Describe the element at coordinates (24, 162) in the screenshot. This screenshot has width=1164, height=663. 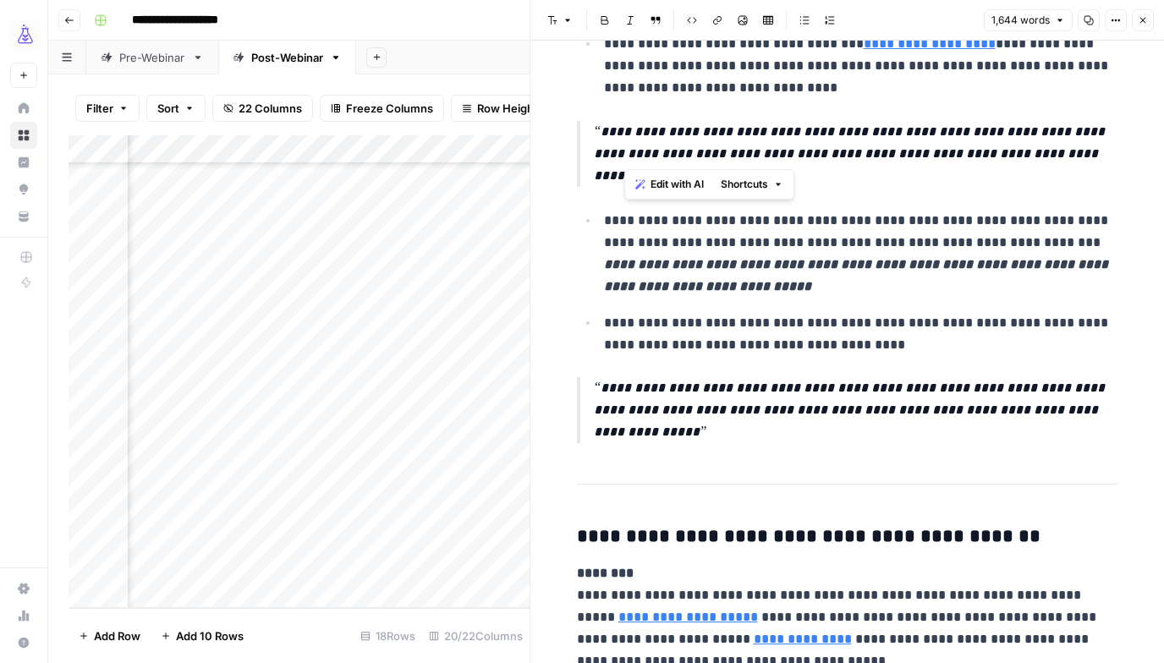
I see `a: Insights` at that location.